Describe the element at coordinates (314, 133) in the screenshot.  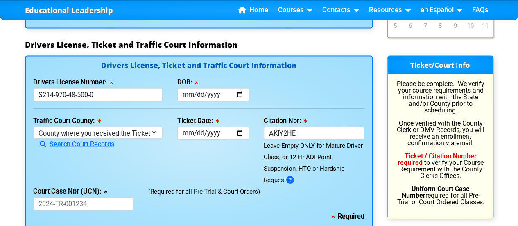
I see `input: Format: A15CHIC or 1234-ABC` at that location.